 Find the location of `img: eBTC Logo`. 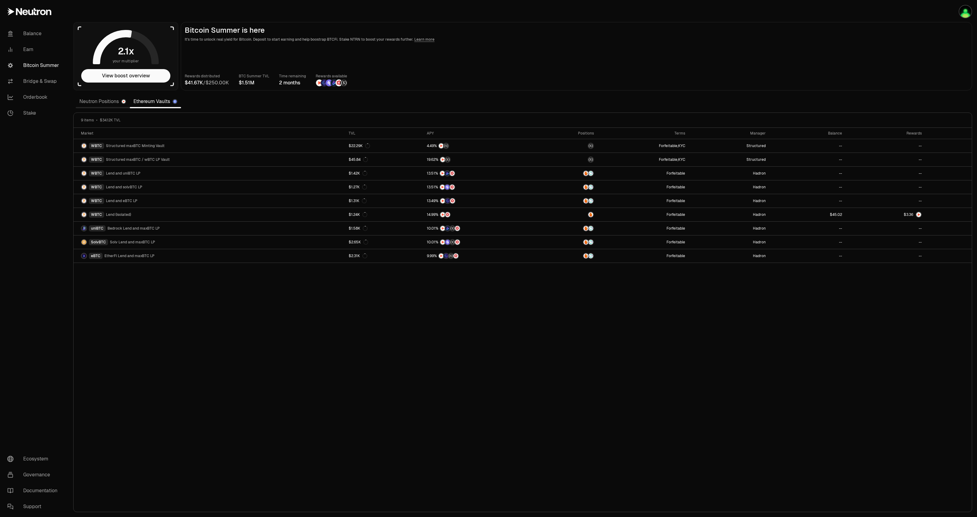

img: eBTC Logo is located at coordinates (84, 256).